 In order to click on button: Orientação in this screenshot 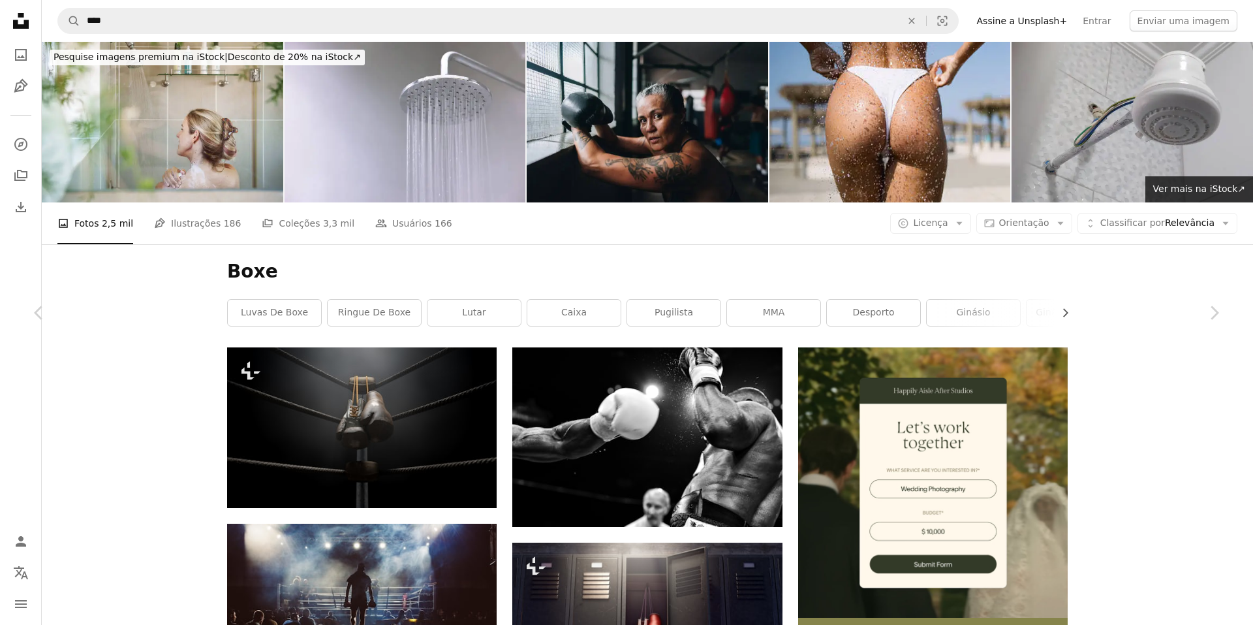, I will do `click(1024, 223)`.